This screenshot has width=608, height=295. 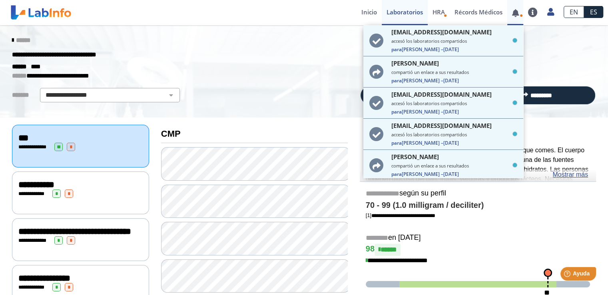 I want to click on a: EN, so click(x=573, y=12).